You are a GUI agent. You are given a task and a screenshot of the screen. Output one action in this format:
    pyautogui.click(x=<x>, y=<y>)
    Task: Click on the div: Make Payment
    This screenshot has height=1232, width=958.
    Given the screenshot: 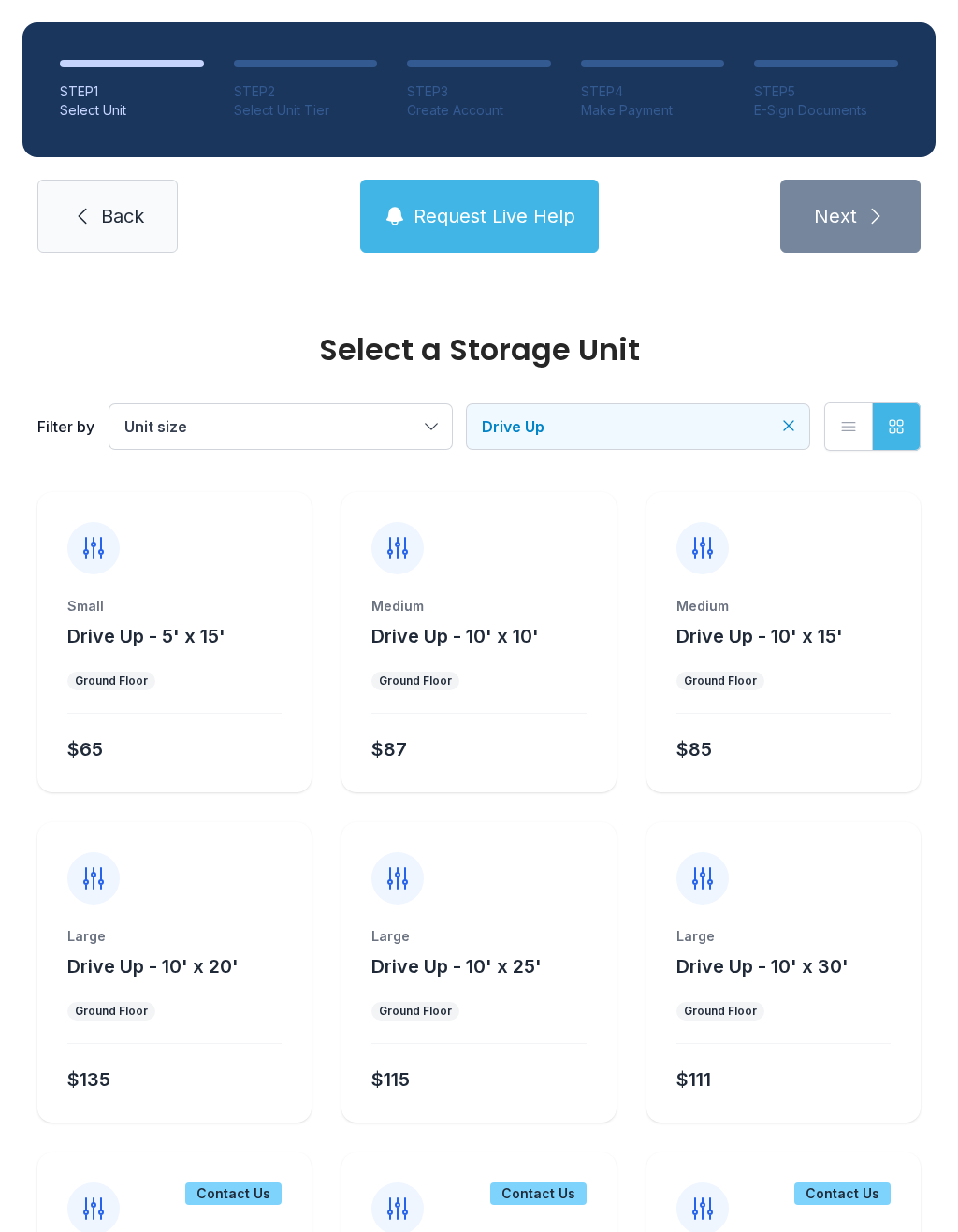 What is the action you would take?
    pyautogui.click(x=653, y=111)
    